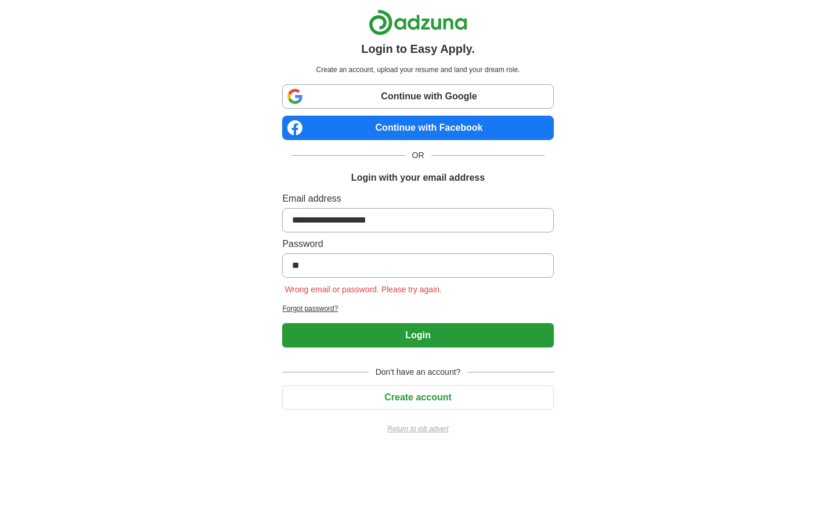 The image size is (836, 523). I want to click on h2: Forgot password?, so click(418, 308).